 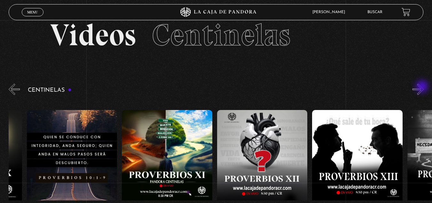 What do you see at coordinates (418, 89) in the screenshot?
I see `button: Next` at bounding box center [418, 89].